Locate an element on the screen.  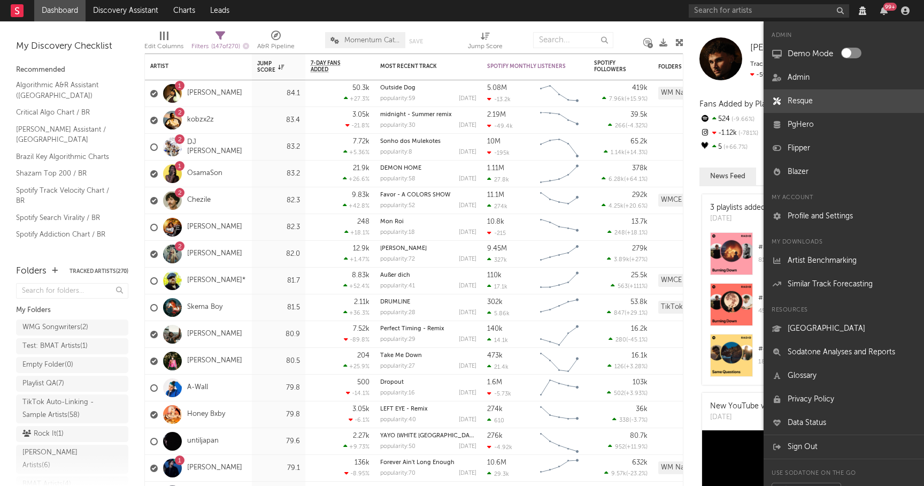
div: 3.05k is located at coordinates (361, 409).